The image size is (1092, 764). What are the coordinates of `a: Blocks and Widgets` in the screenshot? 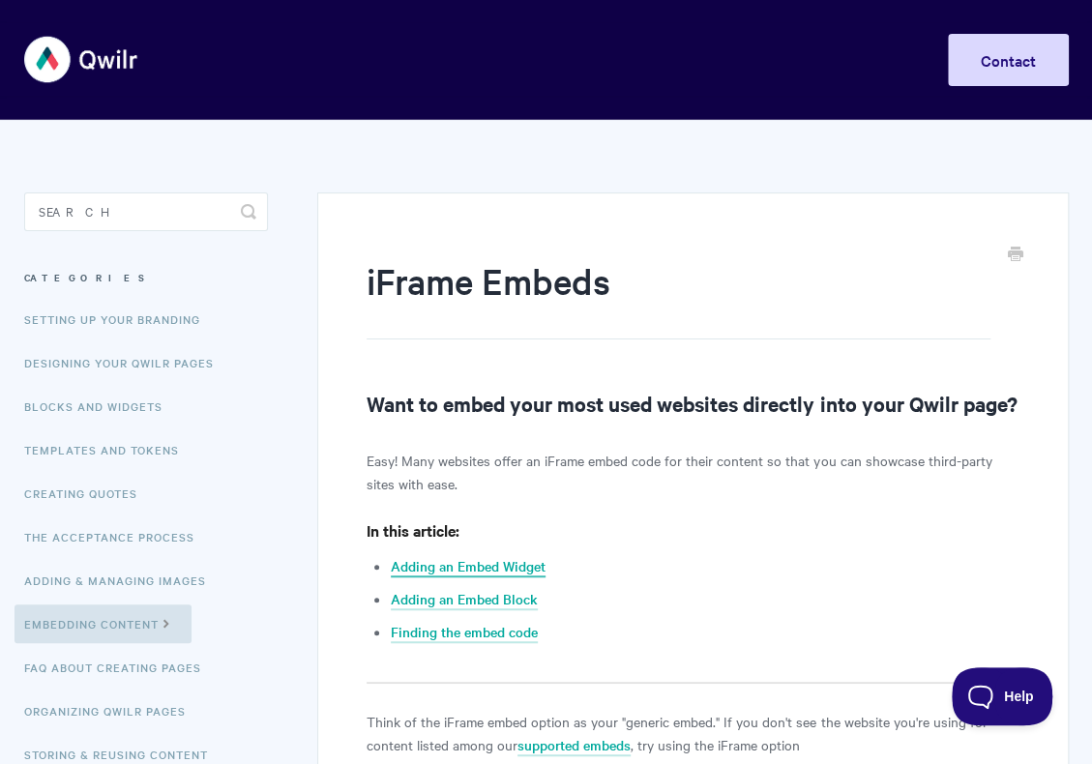 It's located at (101, 406).